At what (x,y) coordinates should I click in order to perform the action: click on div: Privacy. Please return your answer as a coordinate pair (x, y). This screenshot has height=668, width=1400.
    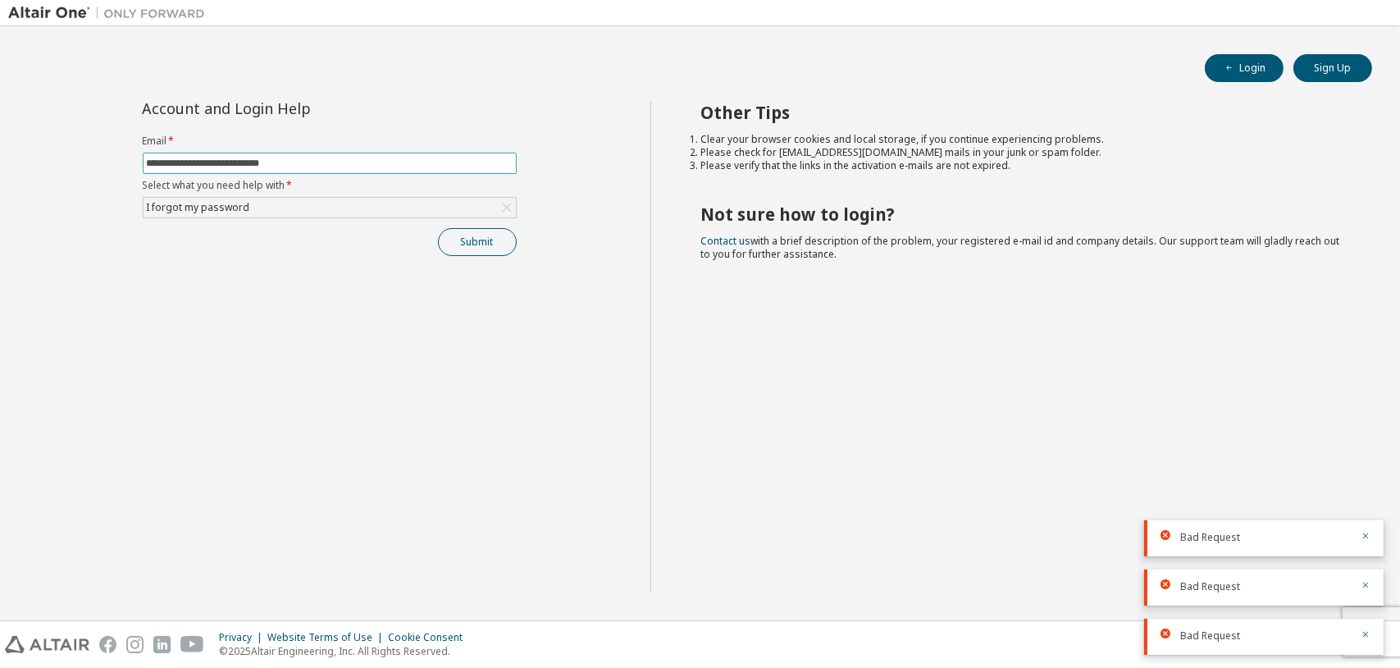
    Looking at the image, I should click on (243, 637).